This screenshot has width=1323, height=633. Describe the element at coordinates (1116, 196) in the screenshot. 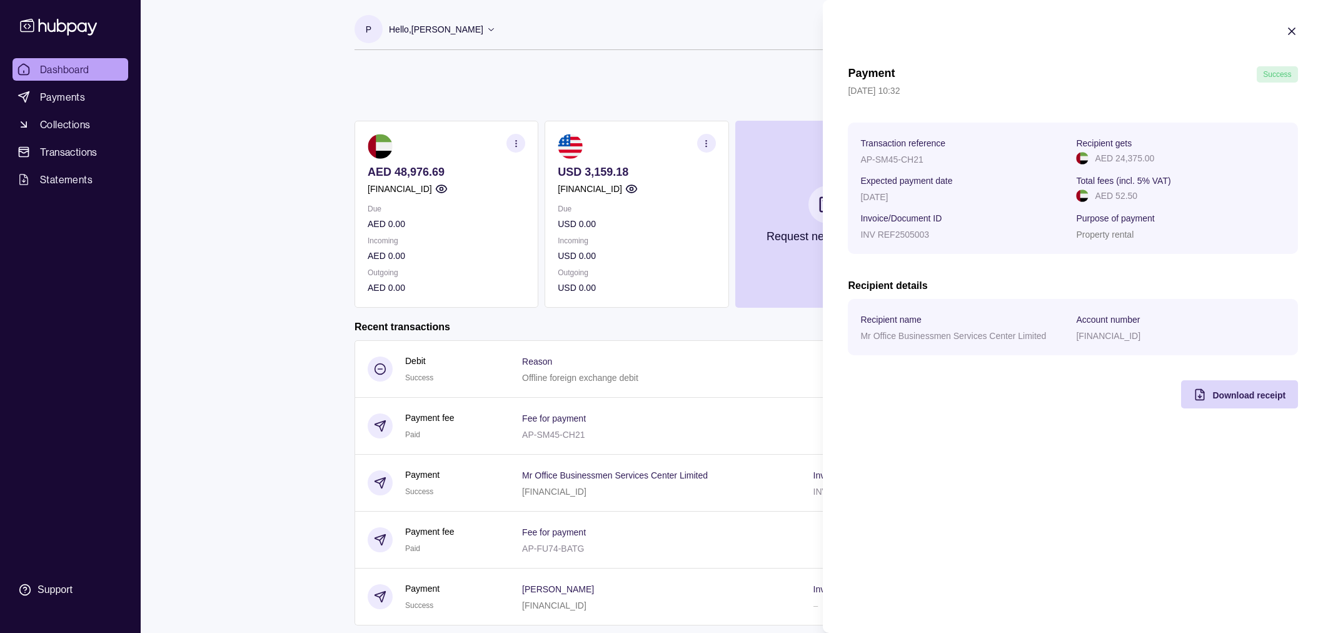

I see `p: AED 52.50` at that location.